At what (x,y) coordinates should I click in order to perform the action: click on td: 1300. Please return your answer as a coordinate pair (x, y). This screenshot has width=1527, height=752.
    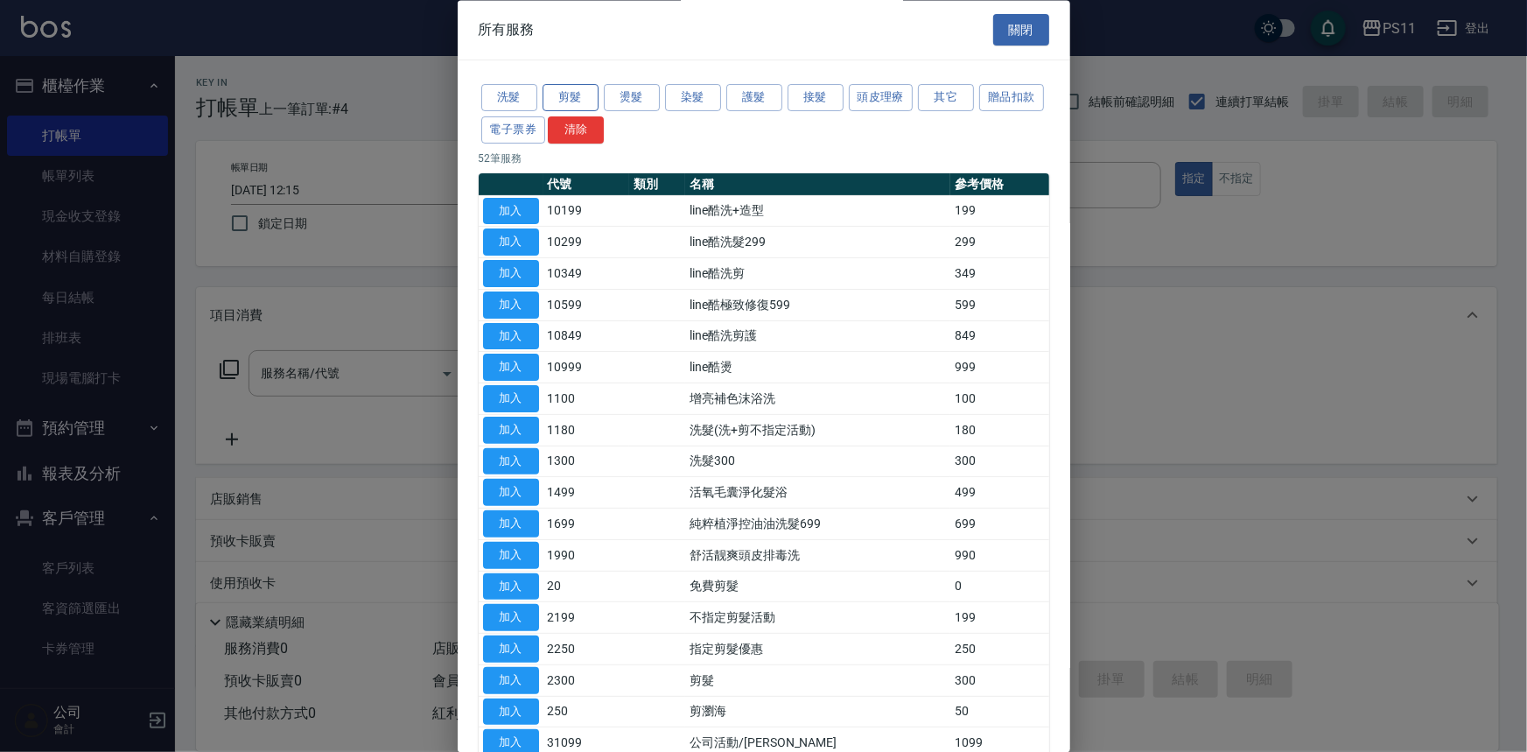
    Looking at the image, I should click on (586, 462).